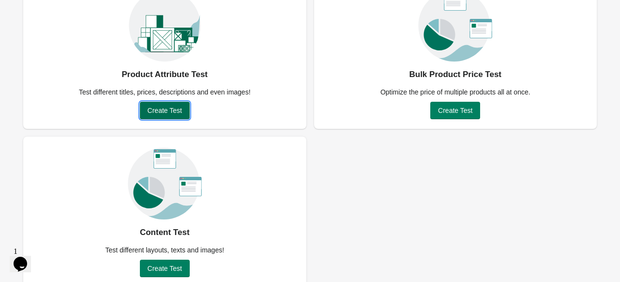 Image resolution: width=620 pixels, height=282 pixels. What do you see at coordinates (165, 233) in the screenshot?
I see `div: Content Test` at bounding box center [165, 233].